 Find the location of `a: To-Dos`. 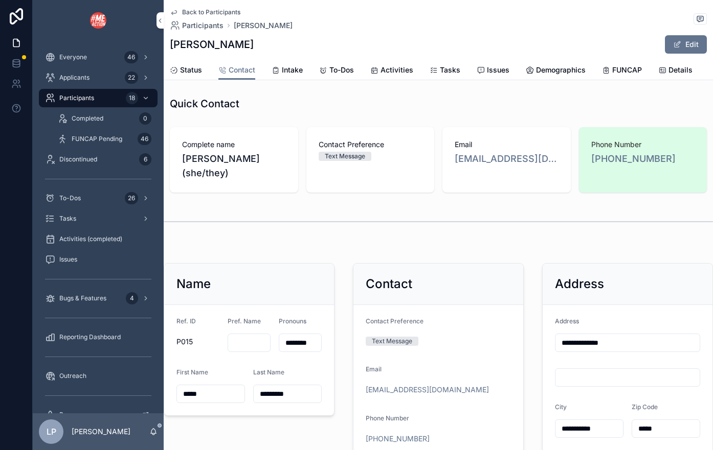

a: To-Dos is located at coordinates (336, 71).